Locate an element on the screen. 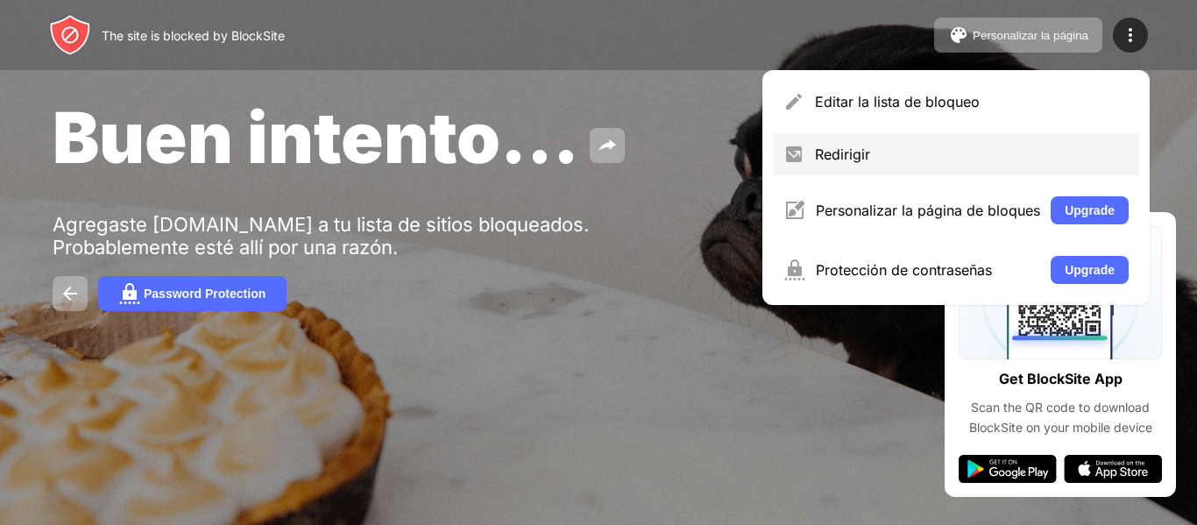 This screenshot has height=525, width=1197. div: Protección de contraseñas is located at coordinates (928, 270).